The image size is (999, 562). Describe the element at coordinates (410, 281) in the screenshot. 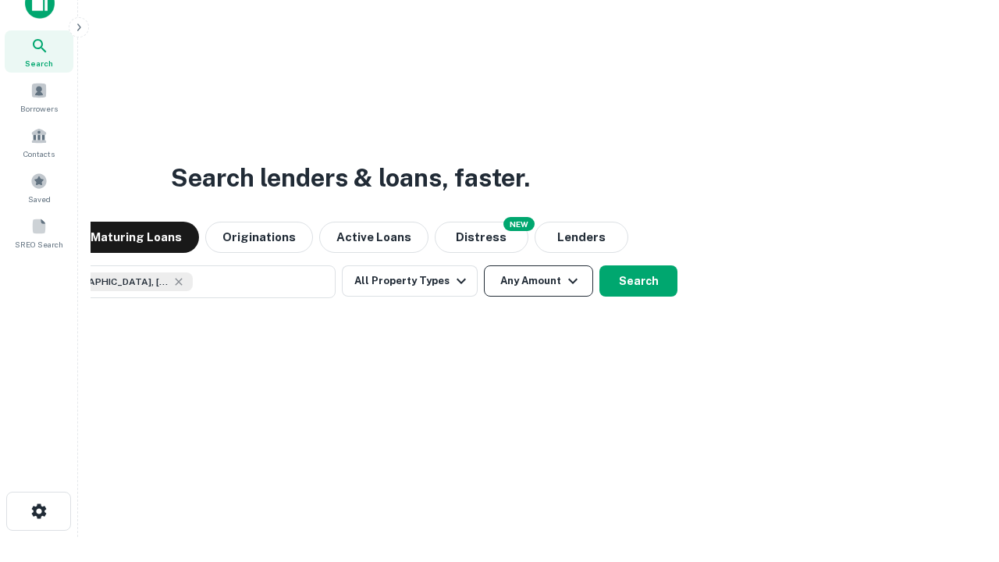

I see `button: All Property Types` at that location.